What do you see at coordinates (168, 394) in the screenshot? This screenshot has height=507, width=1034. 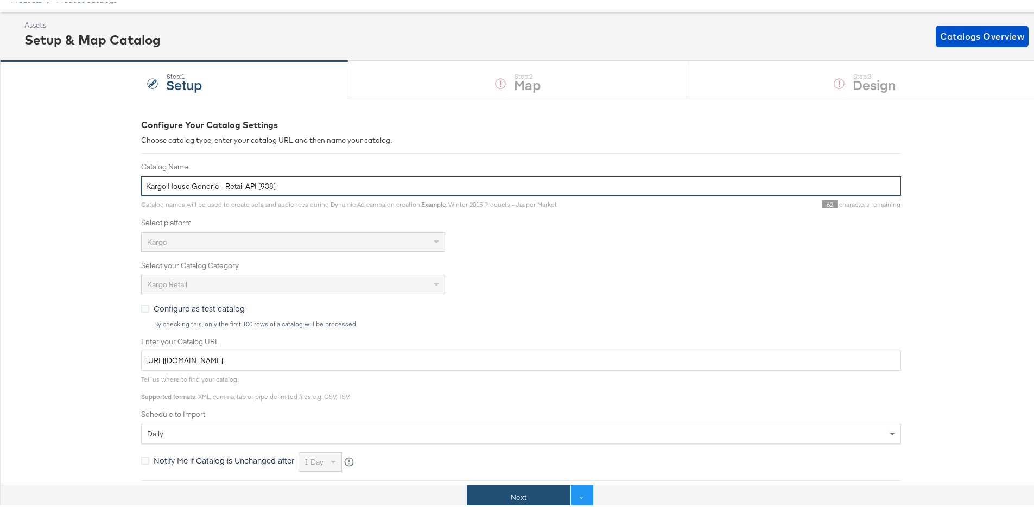 I see `strong: Supported formats` at bounding box center [168, 394].